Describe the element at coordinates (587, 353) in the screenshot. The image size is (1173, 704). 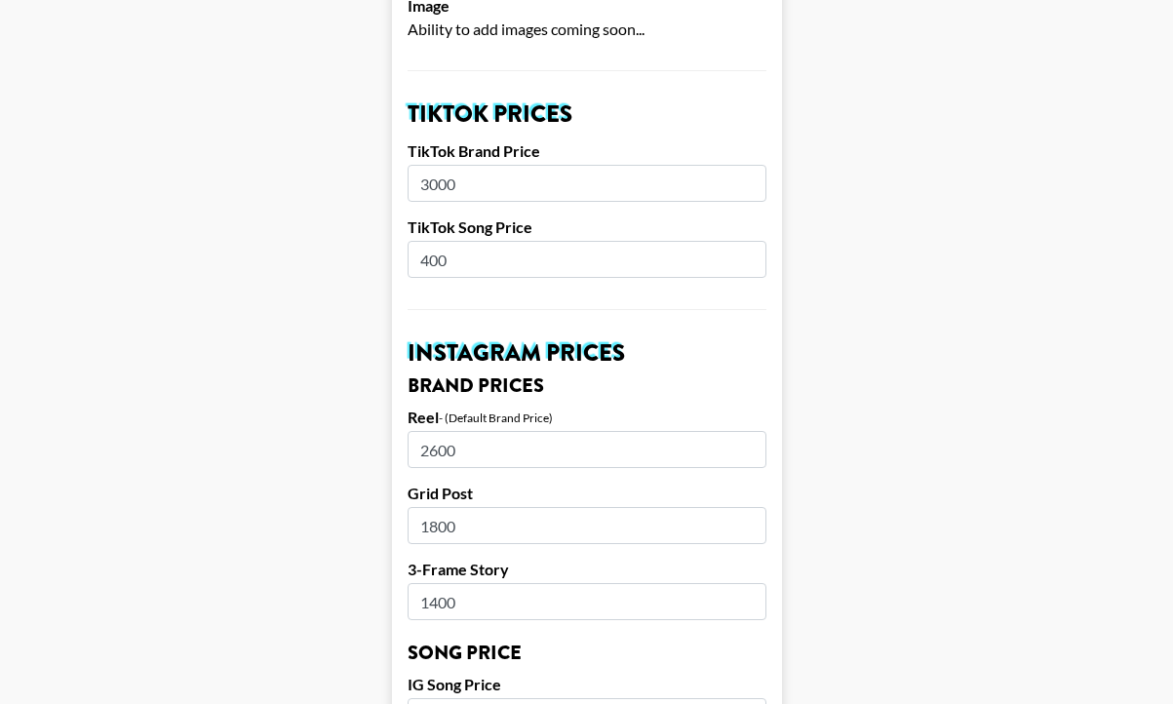
I see `h2: Instagram Prices` at that location.